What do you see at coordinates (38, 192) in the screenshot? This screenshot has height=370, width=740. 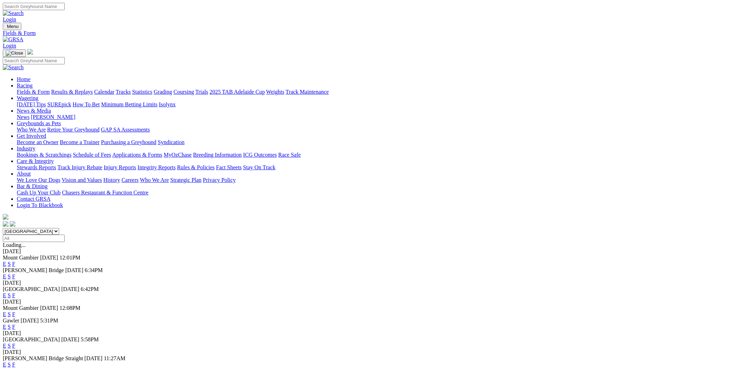 I see `a: Cash Up Your Club` at bounding box center [38, 192].